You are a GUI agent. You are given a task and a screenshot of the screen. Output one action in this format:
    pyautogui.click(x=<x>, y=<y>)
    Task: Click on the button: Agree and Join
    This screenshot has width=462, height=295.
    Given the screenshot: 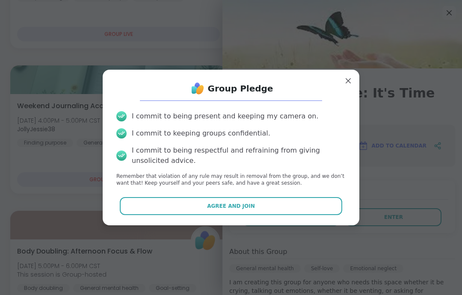 What is the action you would take?
    pyautogui.click(x=231, y=206)
    